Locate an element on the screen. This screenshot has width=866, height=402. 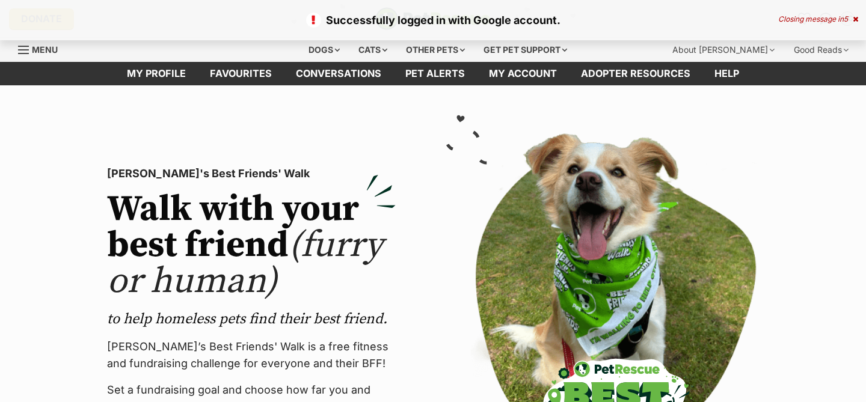
a: Adopter resources is located at coordinates (636, 73).